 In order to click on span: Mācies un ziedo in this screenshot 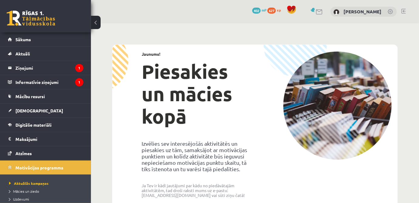, I will do `click(24, 191)`.